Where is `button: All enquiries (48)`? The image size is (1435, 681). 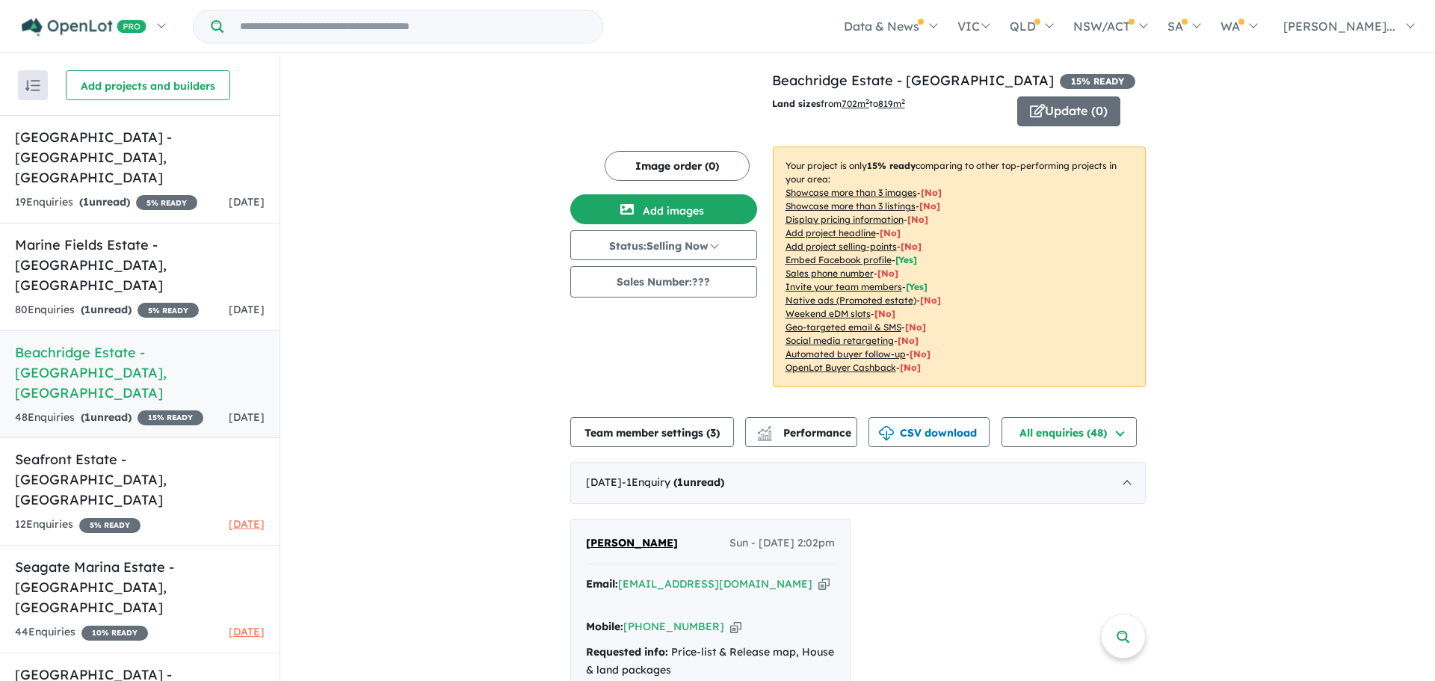
button: All enquiries (48) is located at coordinates (1069, 432).